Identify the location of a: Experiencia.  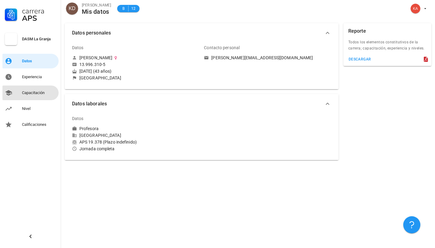
(31, 77).